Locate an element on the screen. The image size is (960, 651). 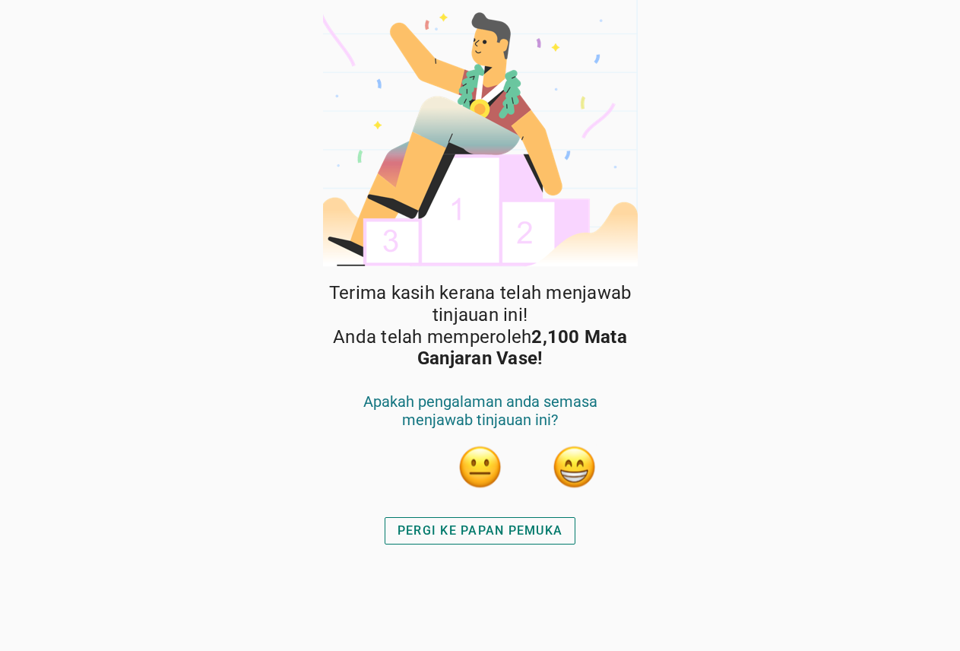
button: PERGI KE PAPAN PEMUKA is located at coordinates (480, 531).